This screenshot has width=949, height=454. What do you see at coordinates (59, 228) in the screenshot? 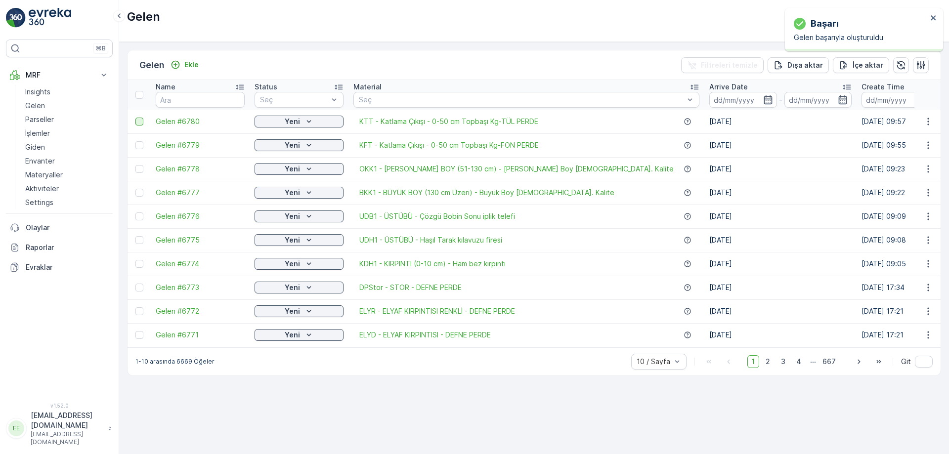
I see `a: Olaylar` at bounding box center [59, 228].